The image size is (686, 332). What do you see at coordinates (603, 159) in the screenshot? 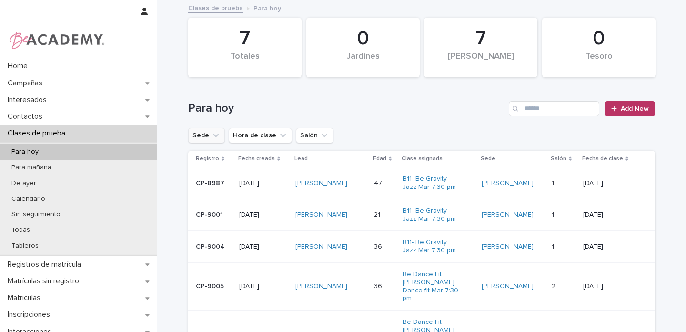
I see `p: Fecha de clase` at bounding box center [603, 159].